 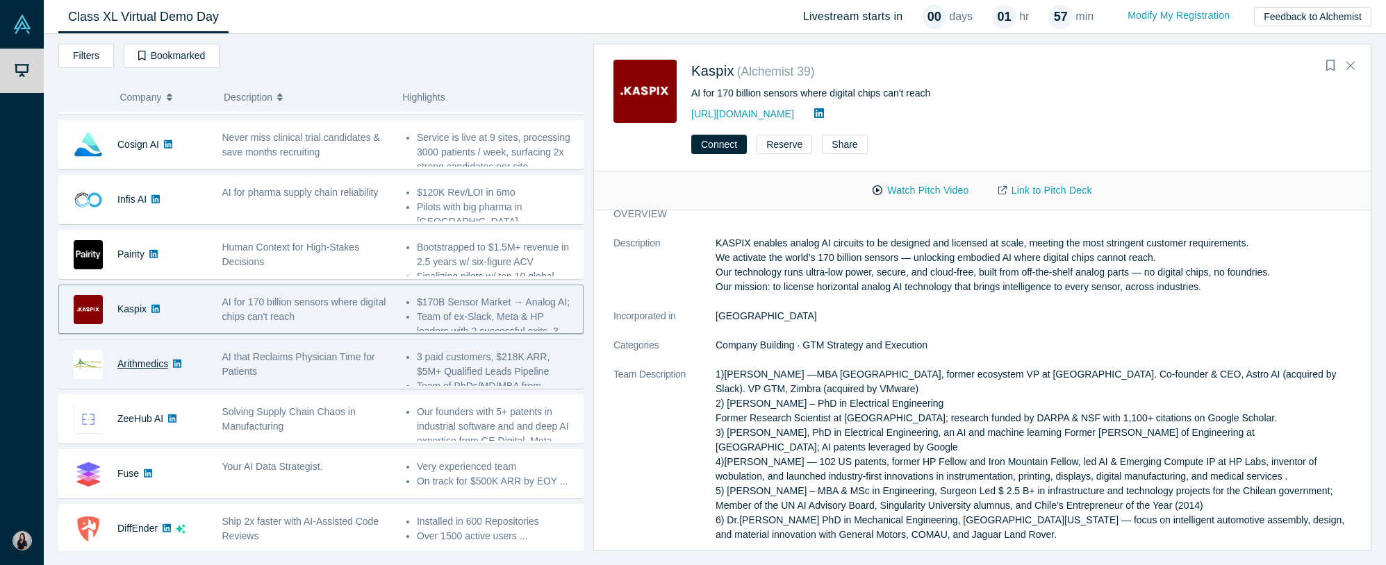 I want to click on div: 57, so click(x=1060, y=17).